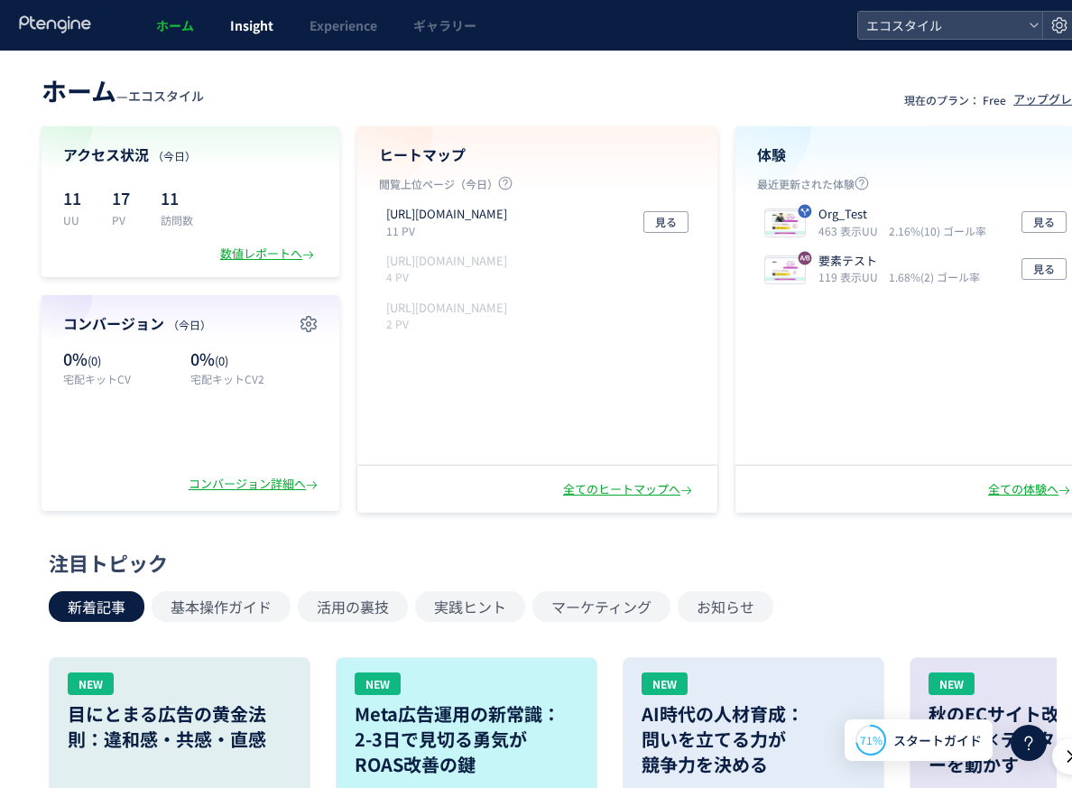  I want to click on button: お知らせ, so click(725, 606).